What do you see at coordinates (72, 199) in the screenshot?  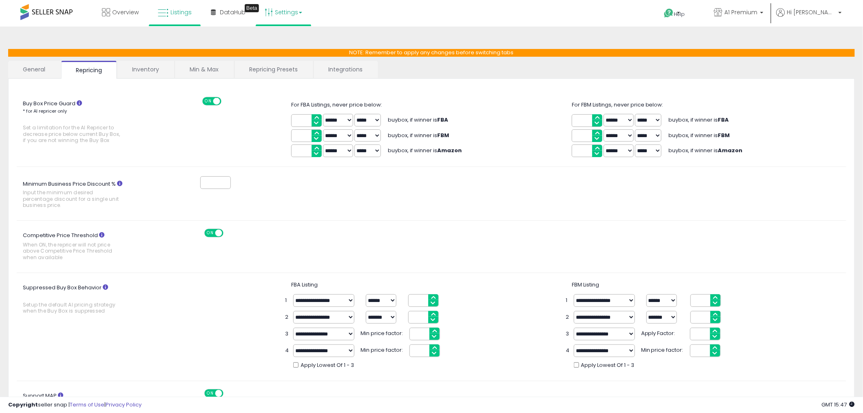 I see `span: Input the minimum desired percentage discount for a single unit business price.` at bounding box center [72, 199].